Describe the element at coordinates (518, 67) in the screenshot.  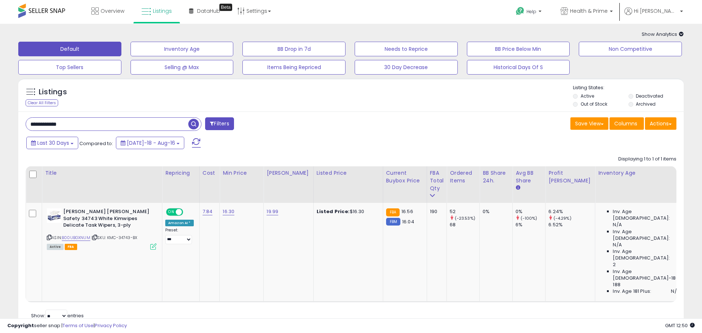
I see `button: Historical Days Of S` at that location.